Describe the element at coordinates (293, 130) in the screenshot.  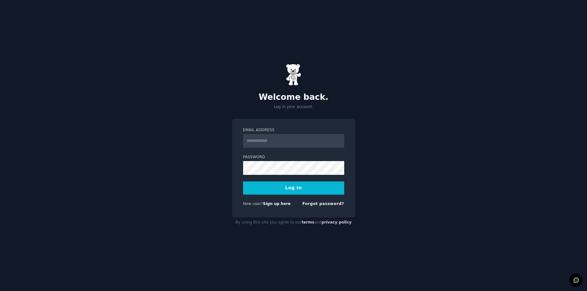
I see `label: Email Address` at that location.